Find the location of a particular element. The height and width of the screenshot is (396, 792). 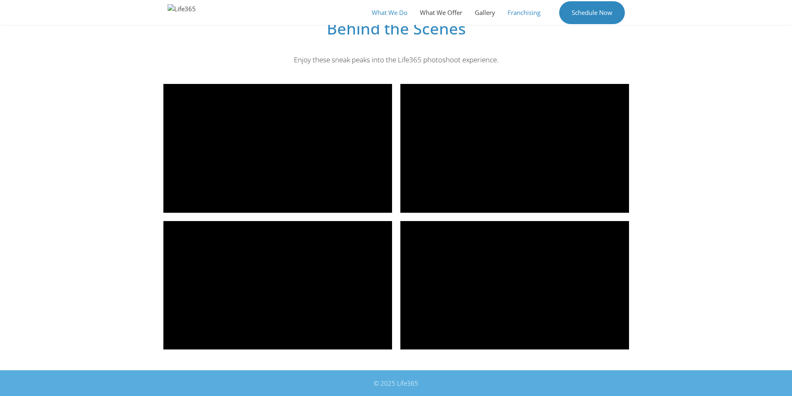

a: Schedule Now is located at coordinates (592, 12).